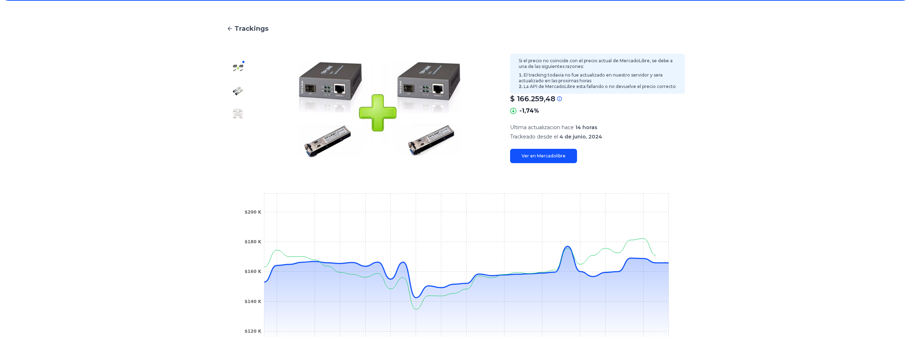 Image resolution: width=911 pixels, height=337 pixels. I want to click on tspan: $180 K, so click(253, 242).